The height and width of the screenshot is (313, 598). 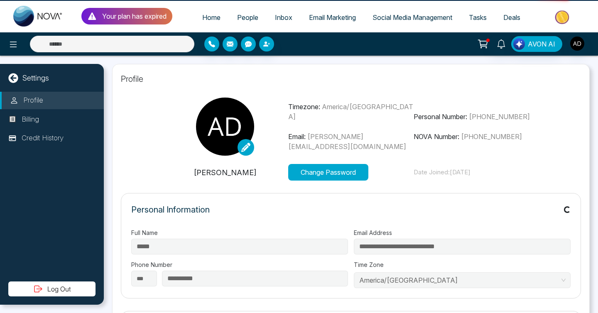 I want to click on span: AVON AI, so click(x=542, y=44).